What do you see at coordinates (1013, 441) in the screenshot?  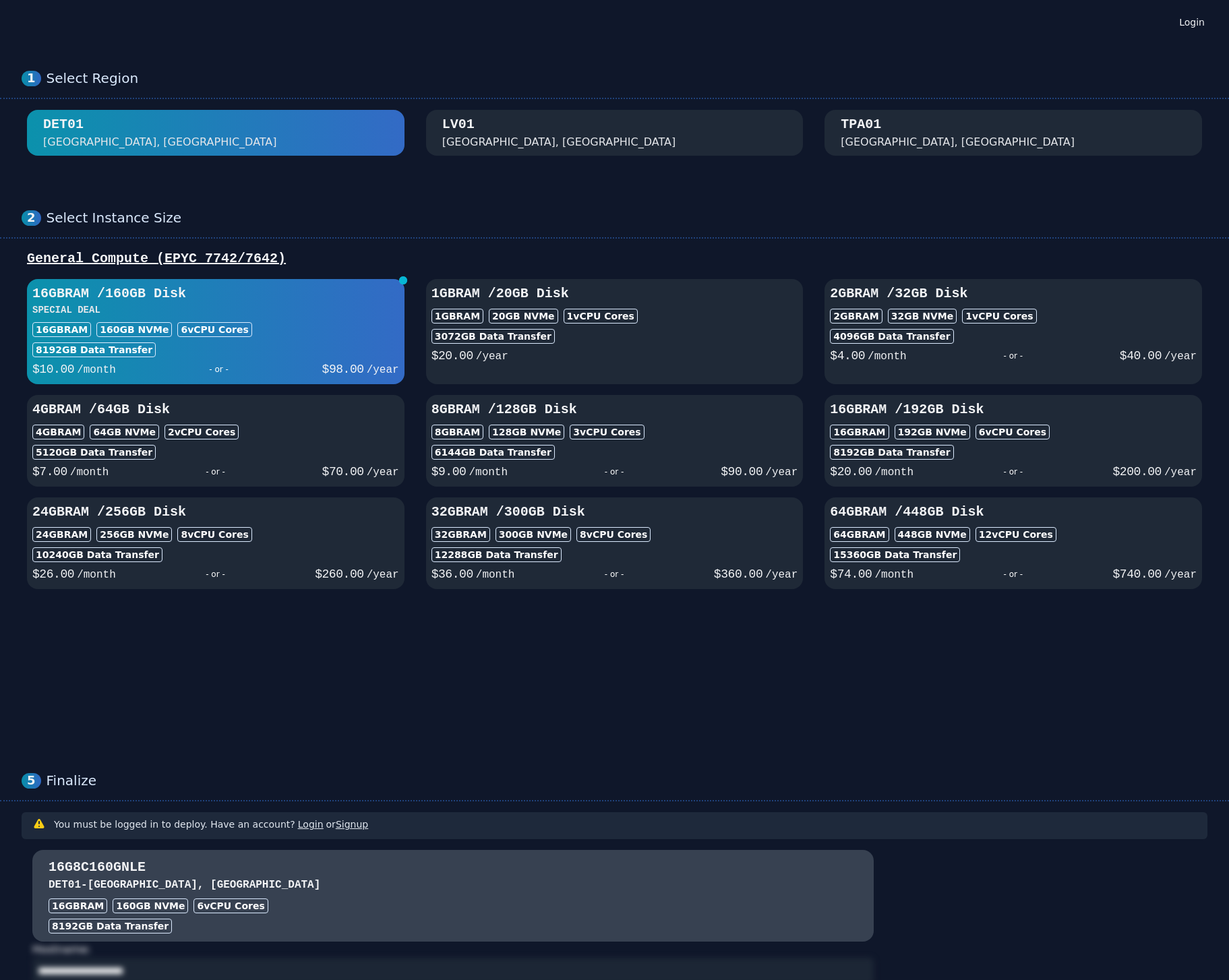 I see `button: 16GBRAM /192GB Disk16GBRAM192GB NVMe6vCPU Cores8192GB Data Transfer$20.00/month- or -$200.00/year` at bounding box center [1013, 441].